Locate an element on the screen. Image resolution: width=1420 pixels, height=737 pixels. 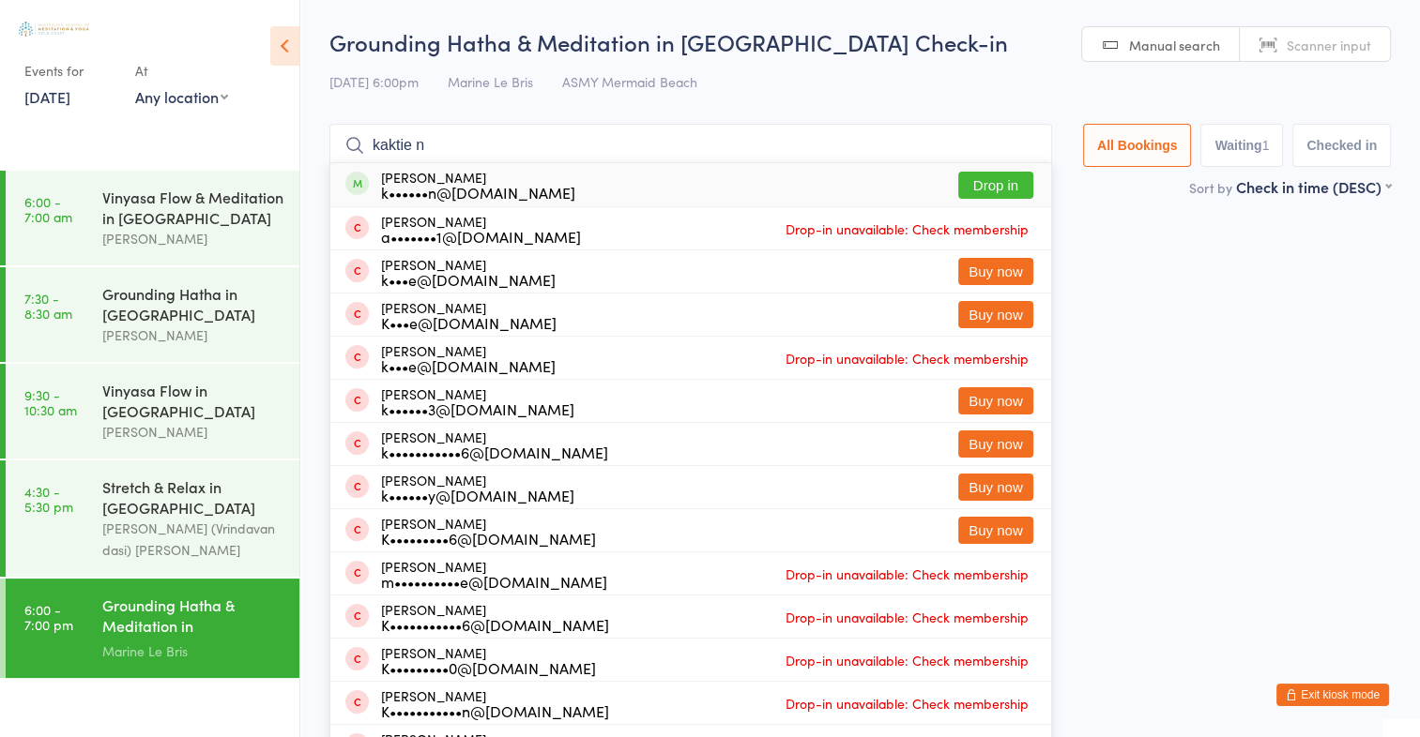
span: ASMY Mermaid Beach is located at coordinates (630, 82).